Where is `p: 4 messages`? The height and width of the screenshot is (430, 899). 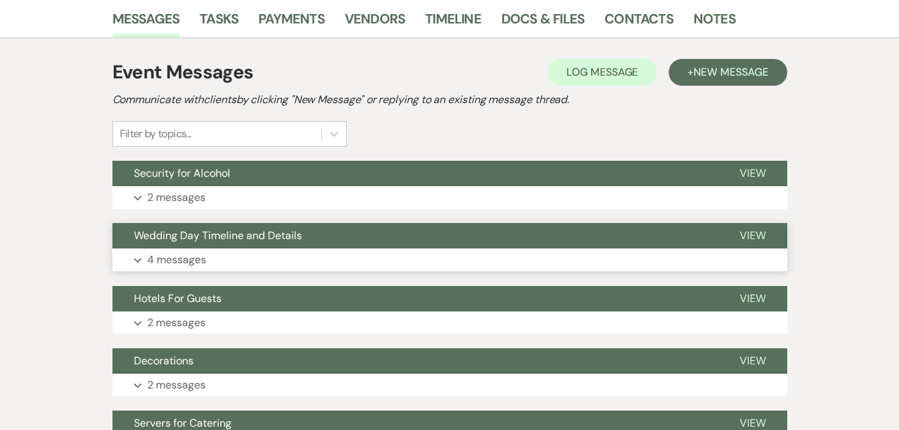
p: 4 messages is located at coordinates (177, 260).